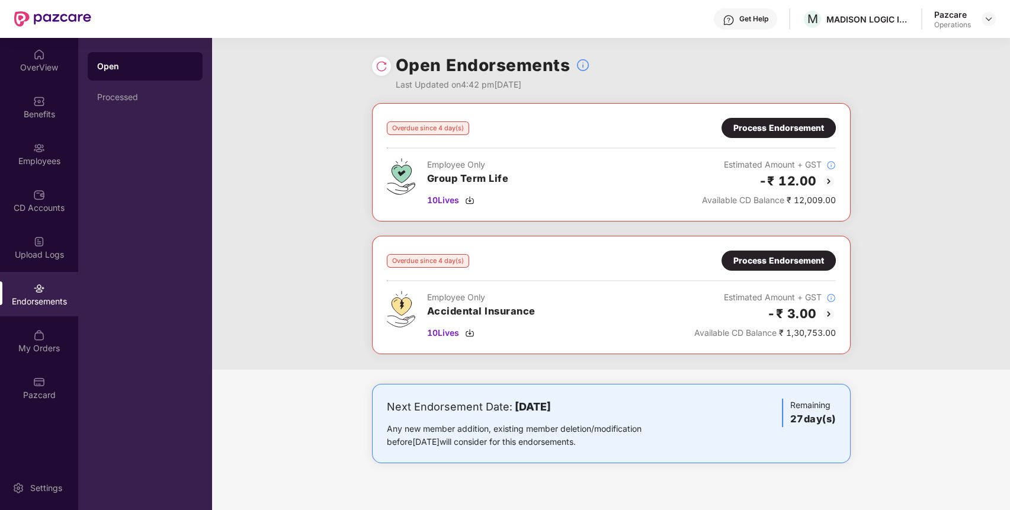  What do you see at coordinates (729, 20) in the screenshot?
I see `img: svg+xml;base64,PHN2ZyBpZD0iSGVscC0zMngzMiIgeG1sbnM9Imh0dHA6Ly93d3cudzMub3JnLzIwMDAvc3ZnIiB3aWR0aD...` at bounding box center [729, 20].